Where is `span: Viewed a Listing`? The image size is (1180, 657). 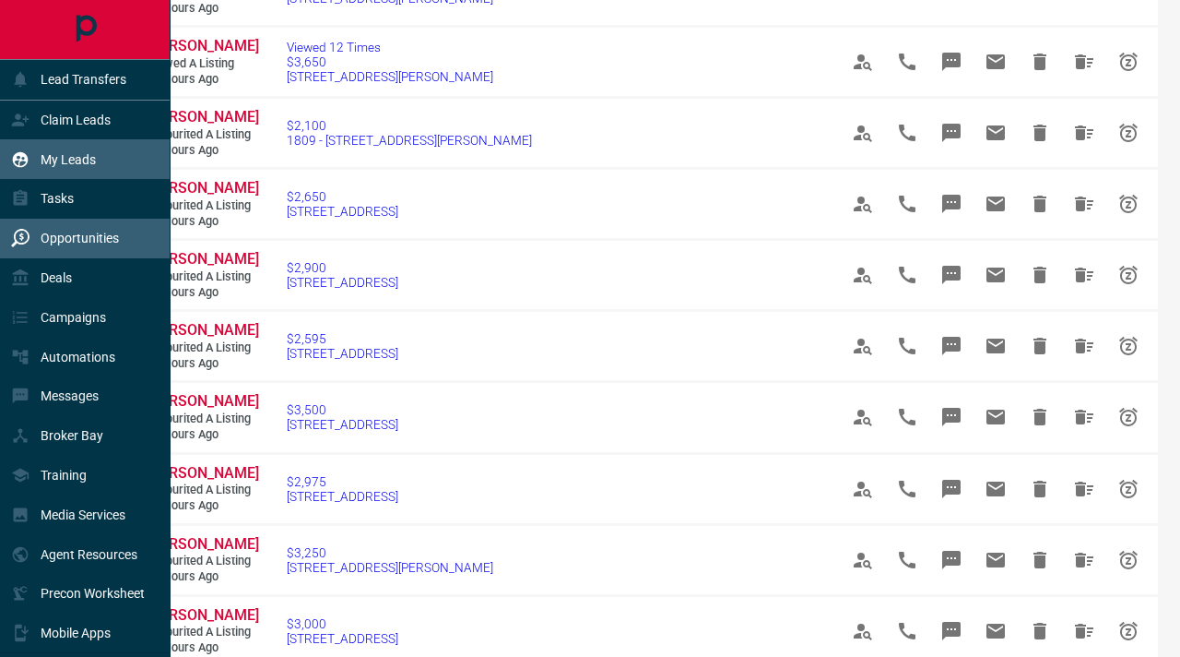
span: Viewed a Listing is located at coordinates (203, 64).